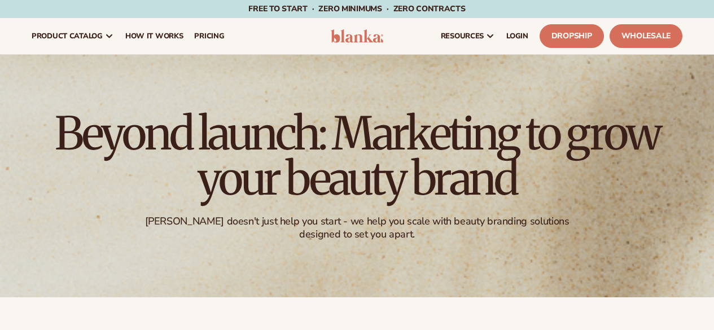 The image size is (714, 330). Describe the element at coordinates (462, 36) in the screenshot. I see `span: resources` at that location.